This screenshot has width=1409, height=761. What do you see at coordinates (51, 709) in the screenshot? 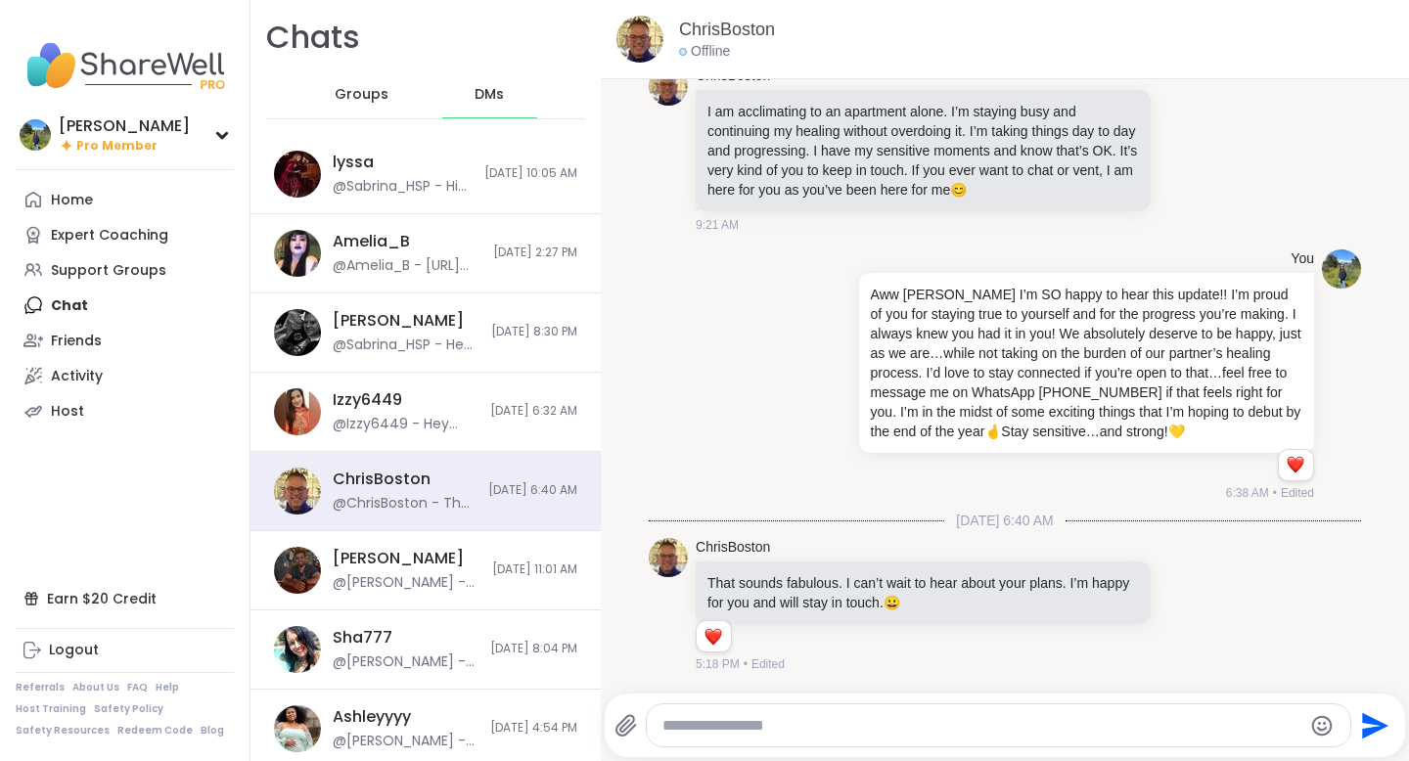
I see `a: Host Training` at bounding box center [51, 709].